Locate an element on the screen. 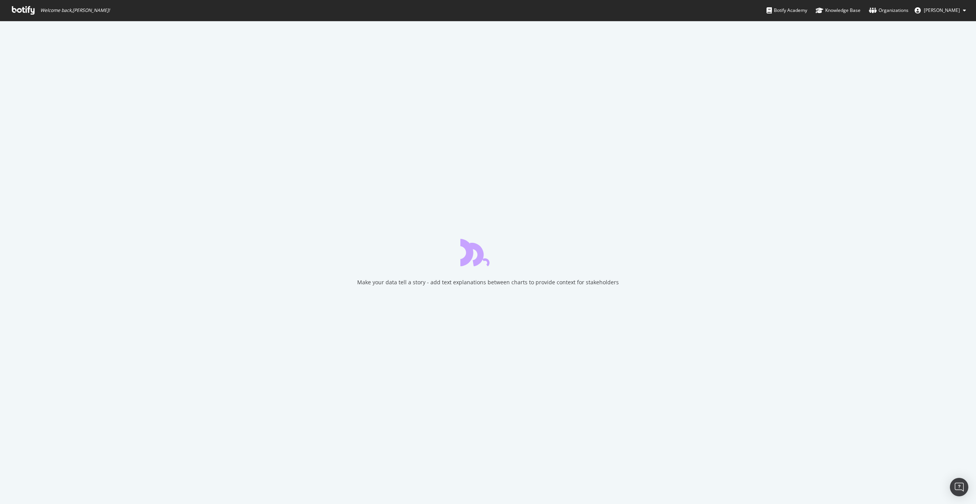  span: Cameron Jackson is located at coordinates (942, 10).